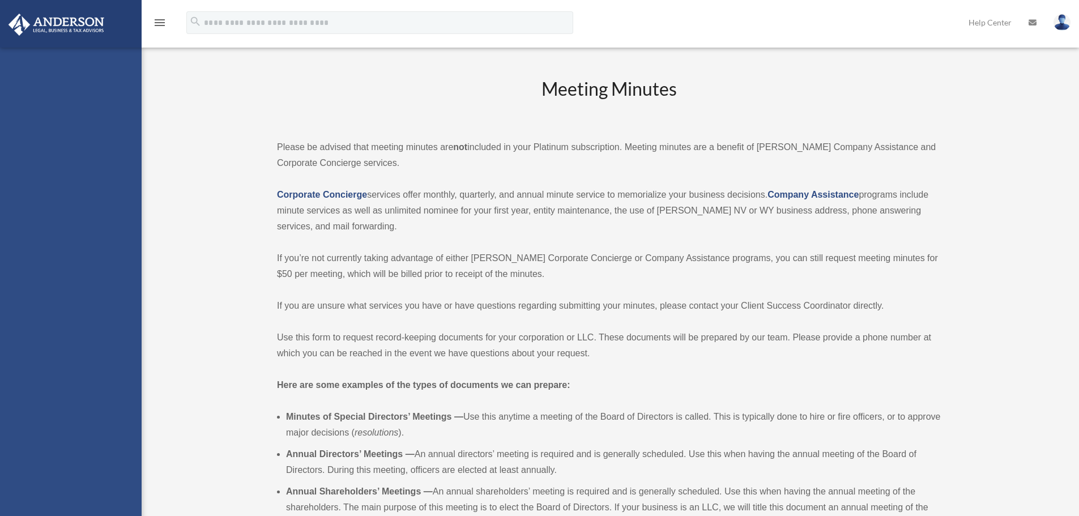 This screenshot has width=1079, height=516. I want to click on li: Use this anytime a meeting of the Board of Directors is called. This is typically done to hire or..., so click(614, 425).